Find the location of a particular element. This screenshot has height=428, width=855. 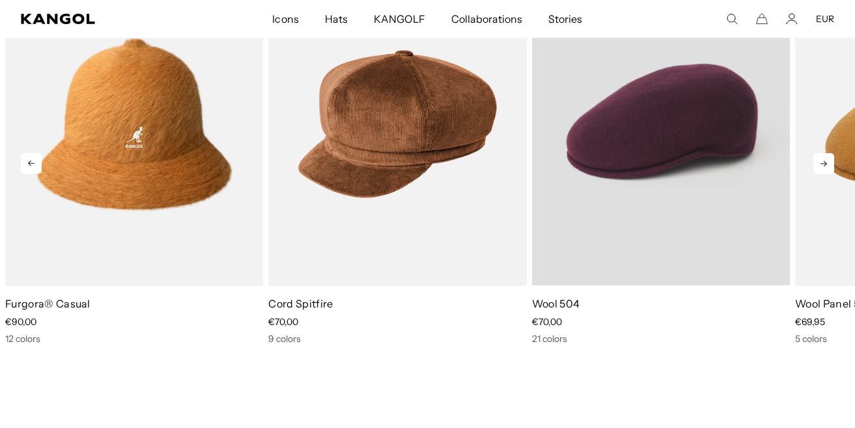

div: 12 colors is located at coordinates (134, 338).